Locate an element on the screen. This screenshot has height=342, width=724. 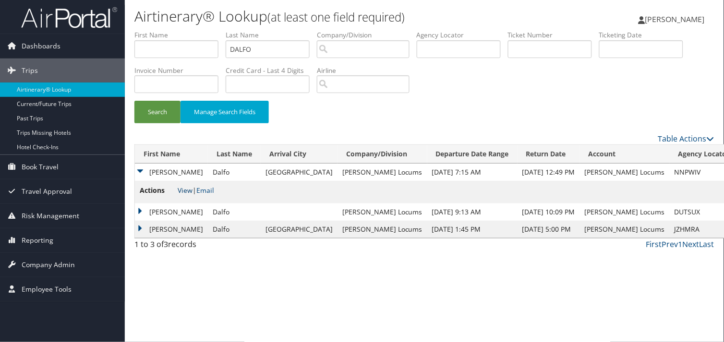
small: (at least one field required) is located at coordinates (336, 17).